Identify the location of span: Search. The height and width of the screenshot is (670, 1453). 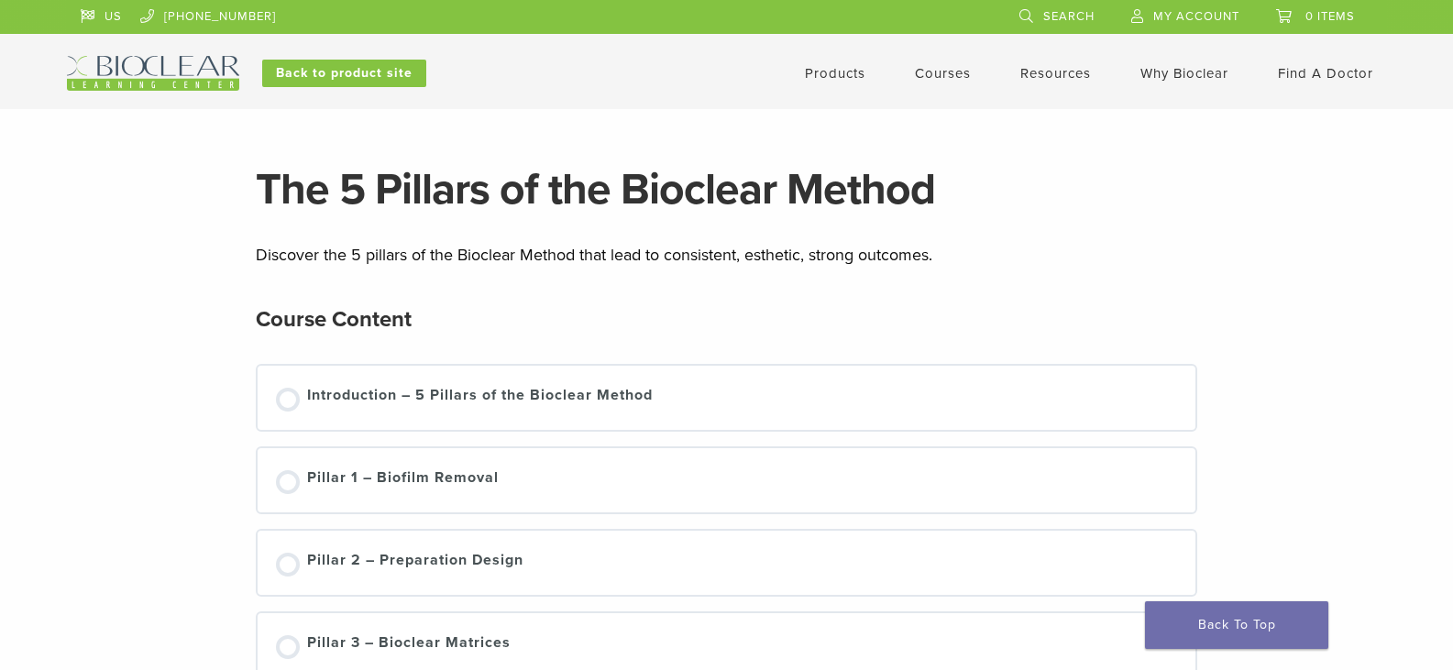
(1069, 16).